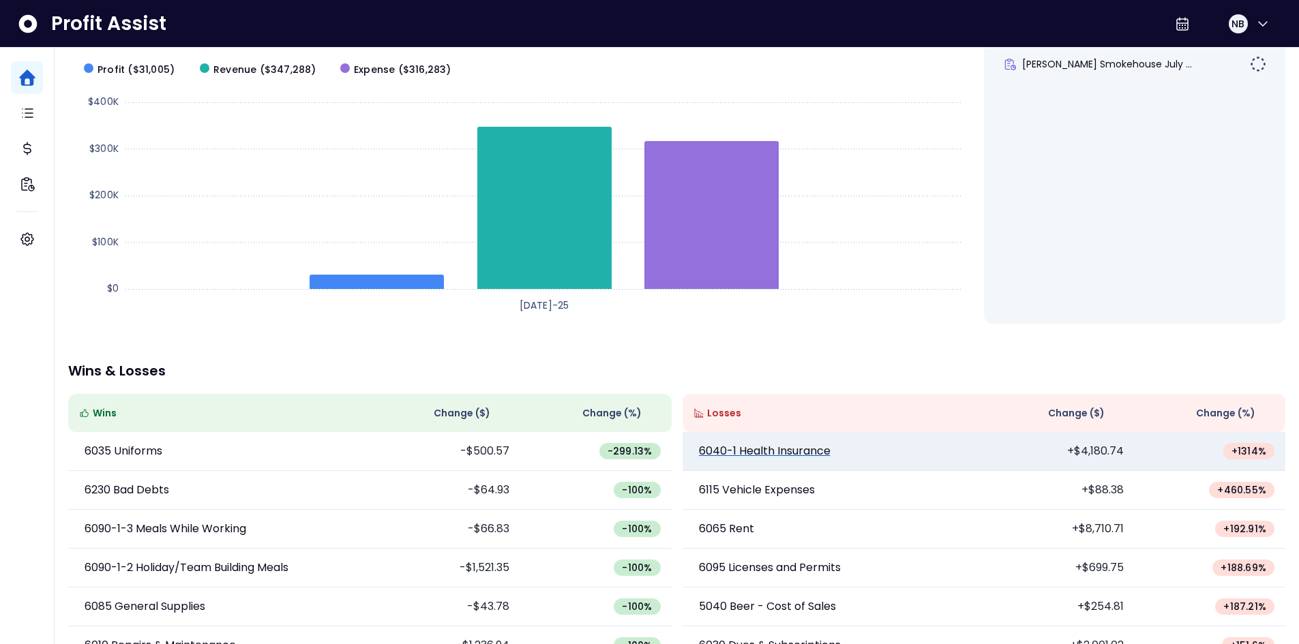 This screenshot has height=644, width=1299. Describe the element at coordinates (265, 70) in the screenshot. I see `span: Revenue ($347,288)` at that location.